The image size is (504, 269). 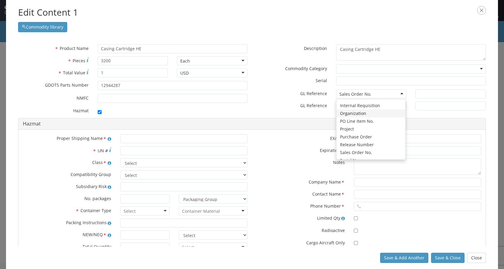 What do you see at coordinates (97, 247) in the screenshot?
I see `span: Total Quantity` at bounding box center [97, 247].